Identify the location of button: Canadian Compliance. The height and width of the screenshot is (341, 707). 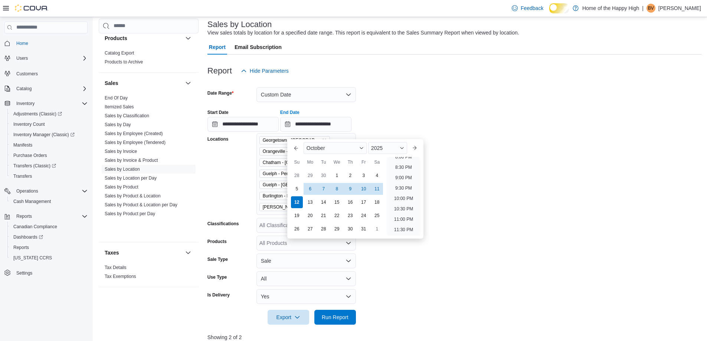
(49, 227).